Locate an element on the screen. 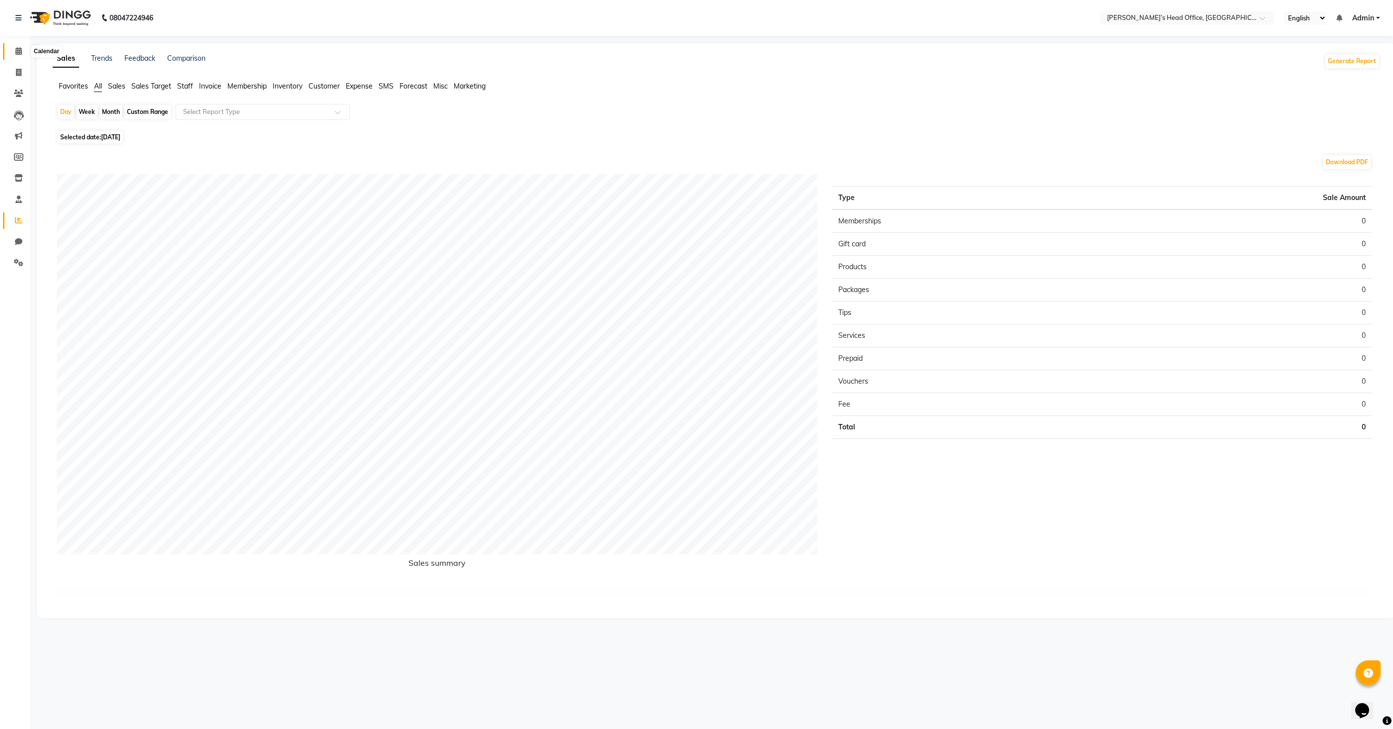 This screenshot has height=729, width=1393. td: Products is located at coordinates (967, 267).